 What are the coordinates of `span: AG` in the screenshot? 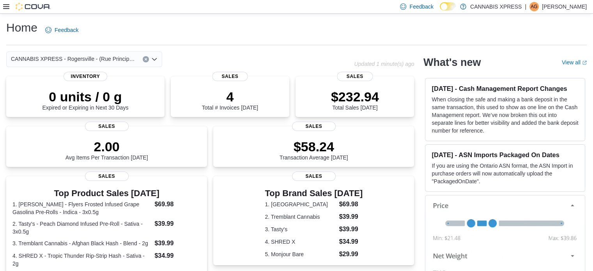 It's located at (534, 7).